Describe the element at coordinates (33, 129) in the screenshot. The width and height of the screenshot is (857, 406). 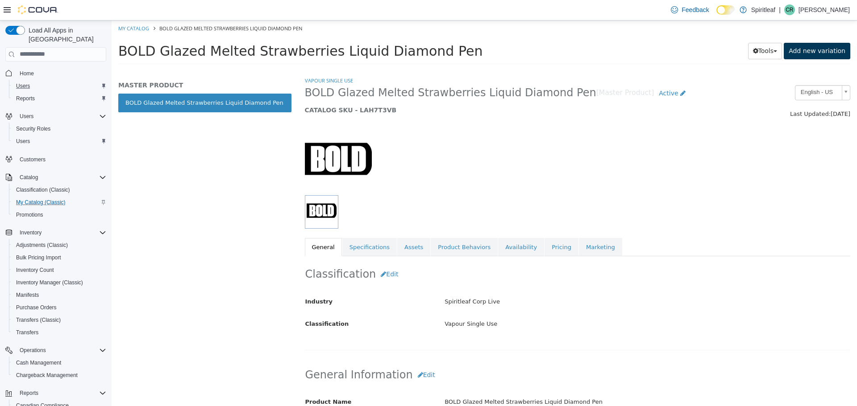
I see `a: Security Roles` at that location.